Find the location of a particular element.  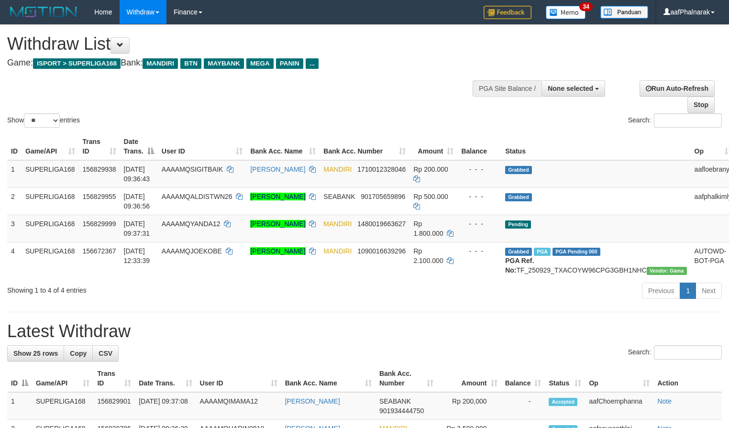

h1: Latest Withdraw is located at coordinates (364, 331).